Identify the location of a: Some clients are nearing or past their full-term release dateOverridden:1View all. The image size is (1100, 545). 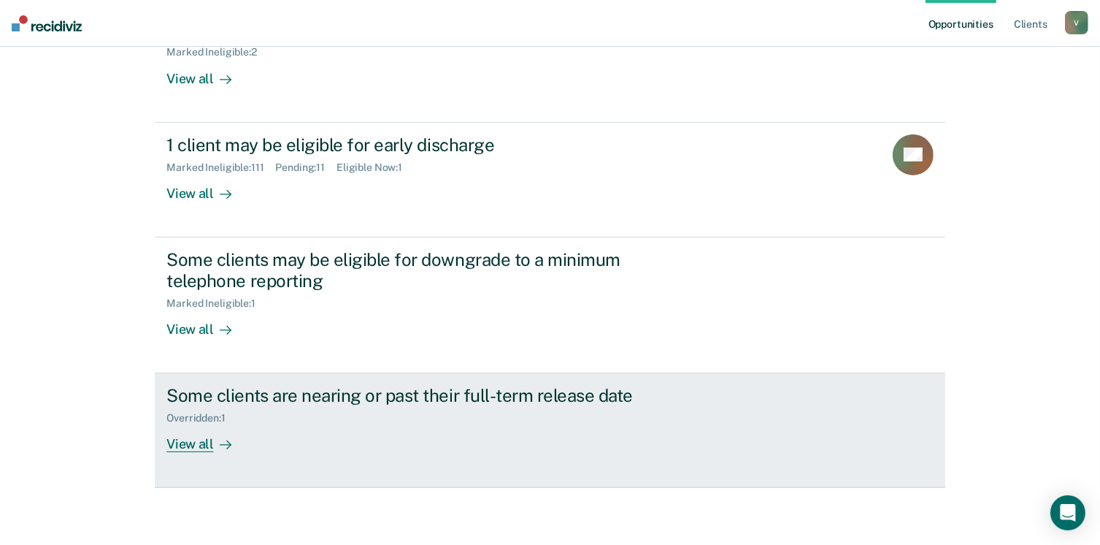
(550, 430).